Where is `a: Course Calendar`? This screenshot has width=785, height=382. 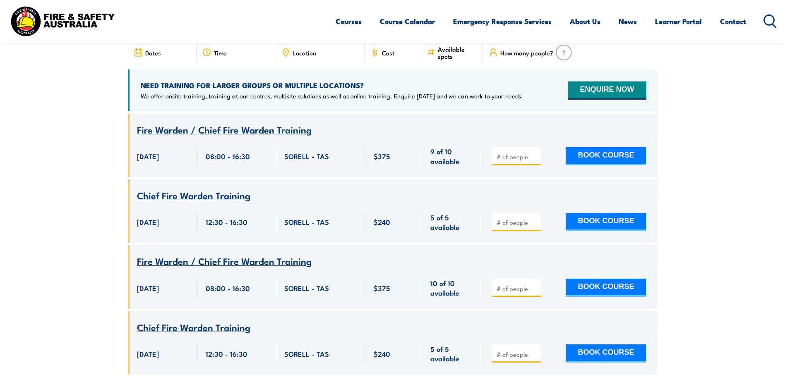
a: Course Calendar is located at coordinates (407, 21).